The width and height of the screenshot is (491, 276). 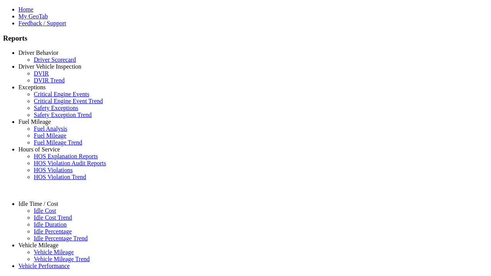 What do you see at coordinates (26, 9) in the screenshot?
I see `a: Home` at bounding box center [26, 9].